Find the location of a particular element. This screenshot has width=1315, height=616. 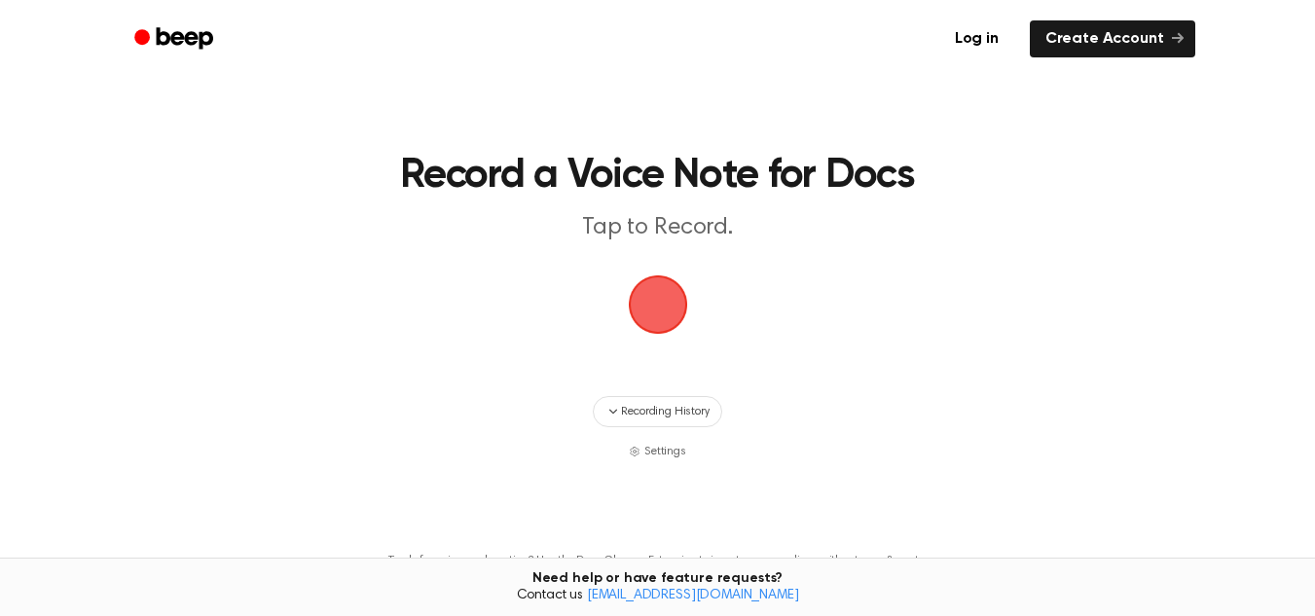

a: Log in is located at coordinates (976, 39).